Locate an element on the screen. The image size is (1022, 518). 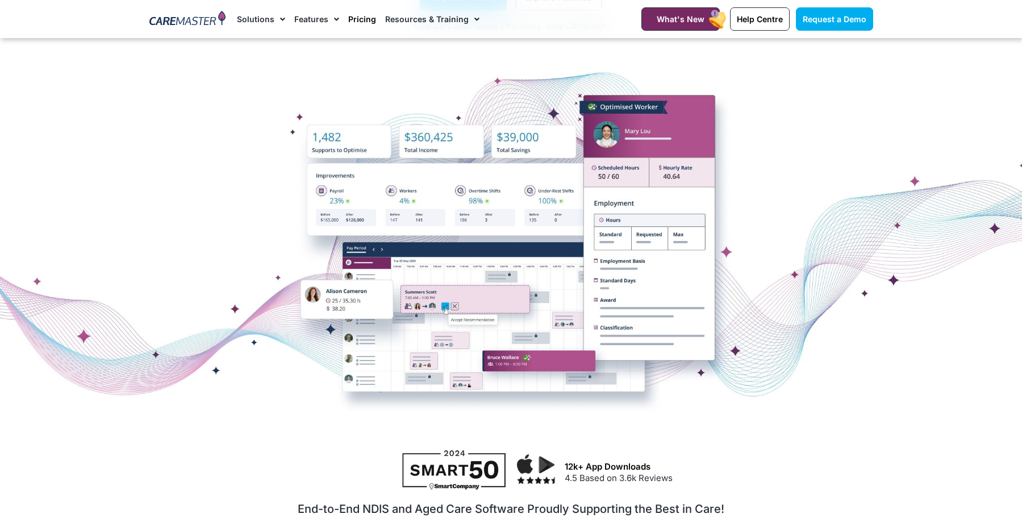
img: CareMaster Logo is located at coordinates (188, 19).